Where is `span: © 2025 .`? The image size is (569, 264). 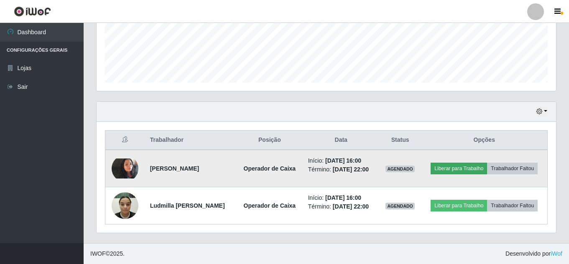 span: © 2025 . is located at coordinates (107, 254).